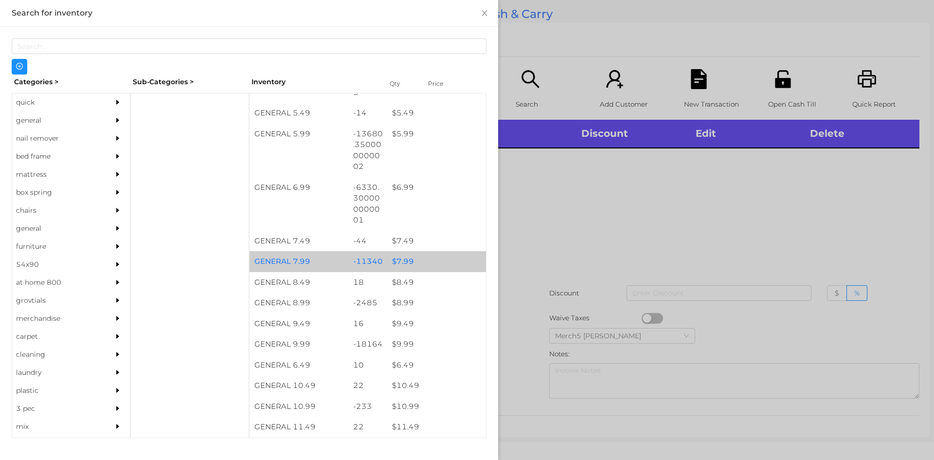 Image resolution: width=934 pixels, height=460 pixels. I want to click on div: -14, so click(368, 113).